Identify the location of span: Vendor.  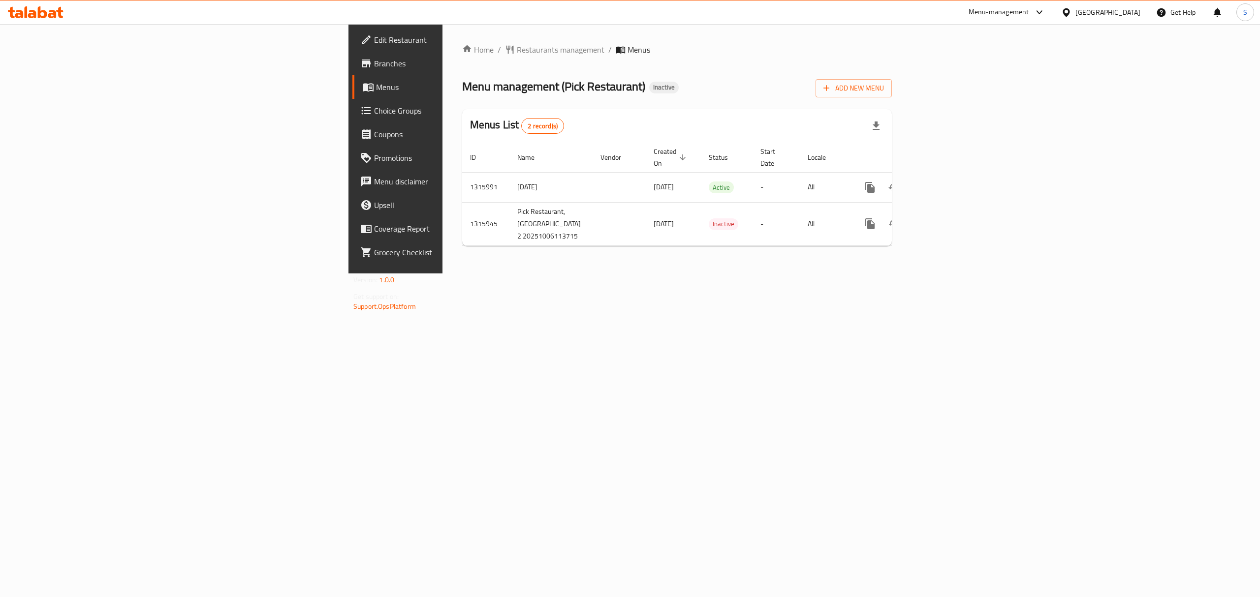
(617, 157).